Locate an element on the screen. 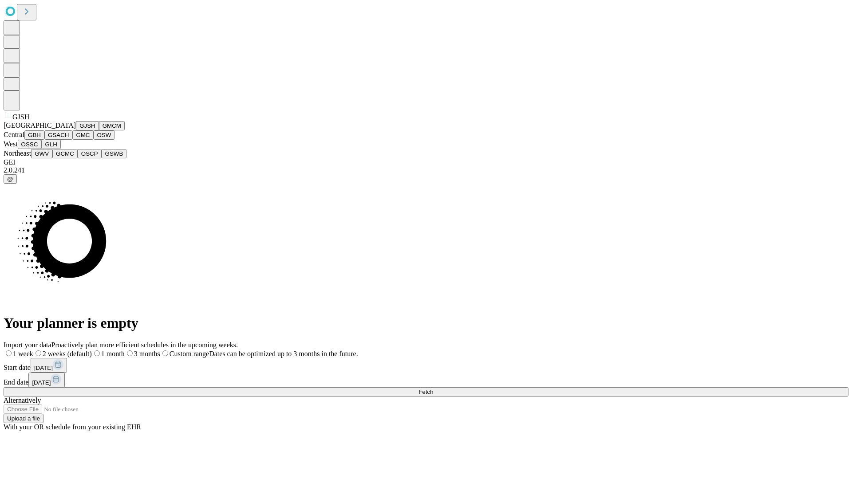  input: 3 months is located at coordinates (130, 353).